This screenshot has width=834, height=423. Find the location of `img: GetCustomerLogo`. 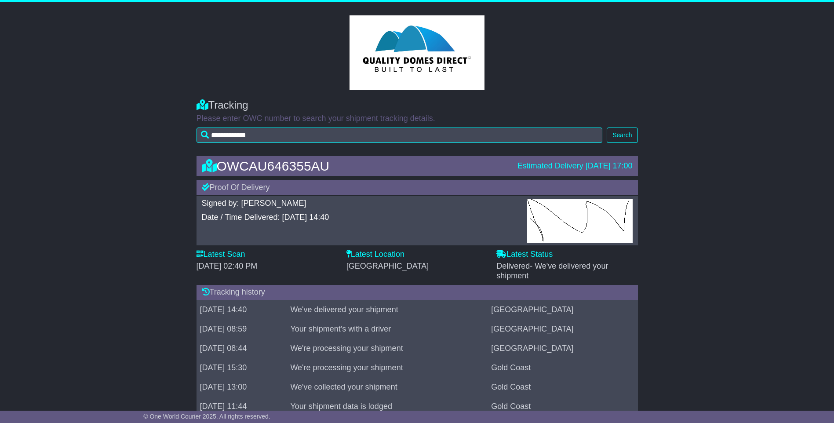

img: GetCustomerLogo is located at coordinates (417, 53).